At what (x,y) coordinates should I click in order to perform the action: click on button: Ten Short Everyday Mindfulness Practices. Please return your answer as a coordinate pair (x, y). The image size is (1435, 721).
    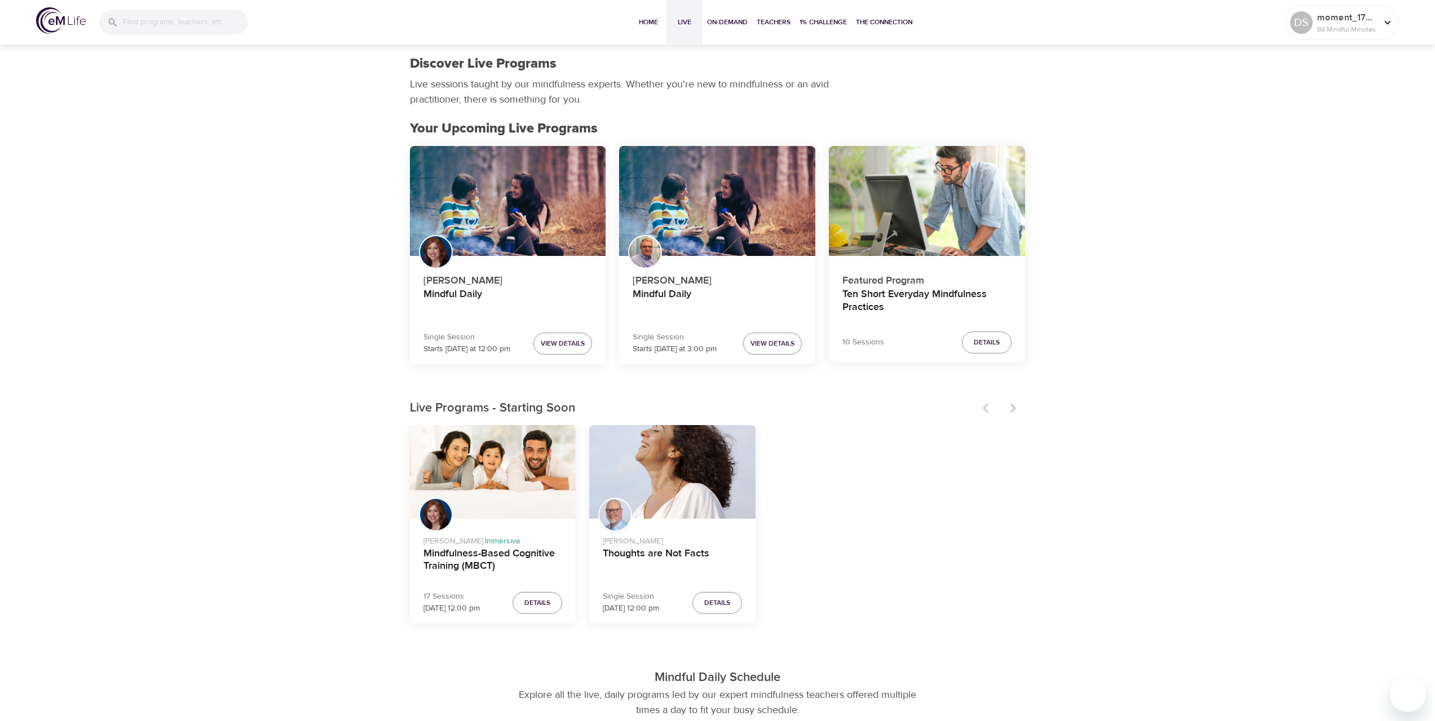
    Looking at the image, I should click on (927, 201).